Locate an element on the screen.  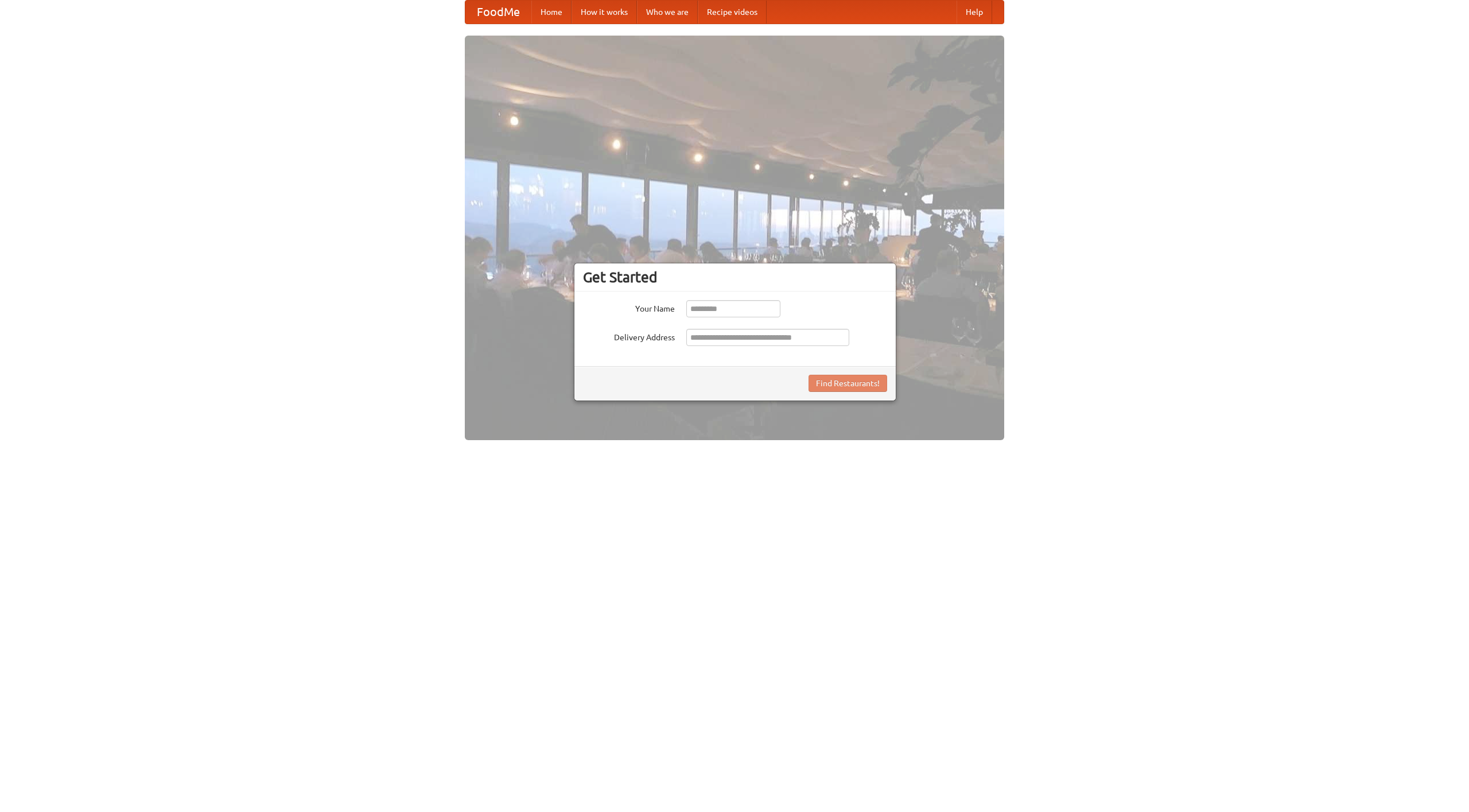
label: Delivery Address is located at coordinates (629, 336).